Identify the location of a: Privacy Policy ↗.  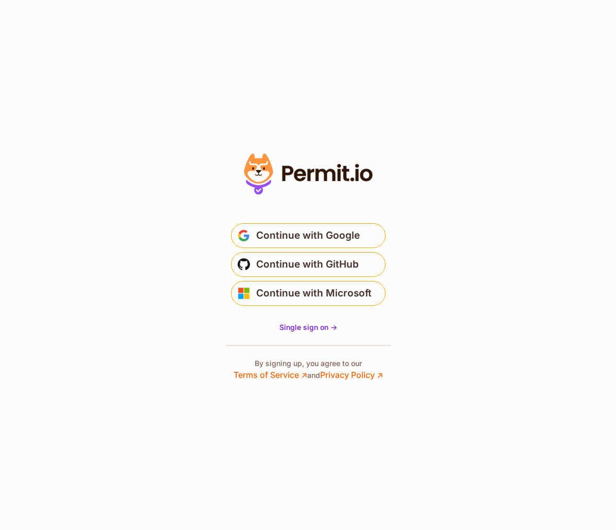
(352, 375).